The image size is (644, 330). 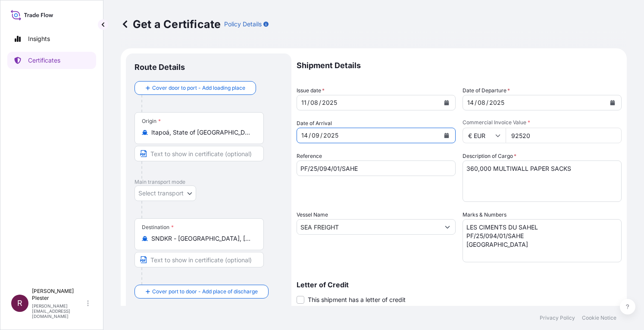 I want to click on div: Destination, so click(x=158, y=227).